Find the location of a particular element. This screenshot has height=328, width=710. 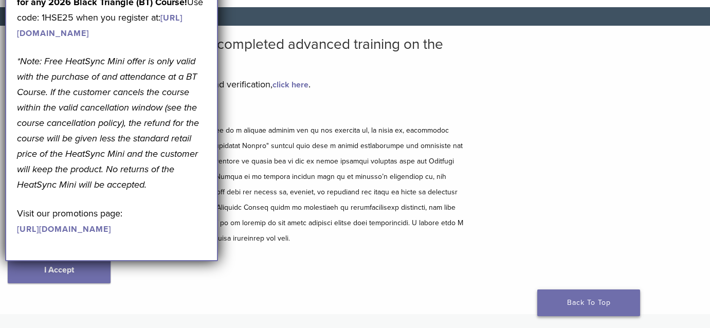

a: I Accept is located at coordinates (59, 270).